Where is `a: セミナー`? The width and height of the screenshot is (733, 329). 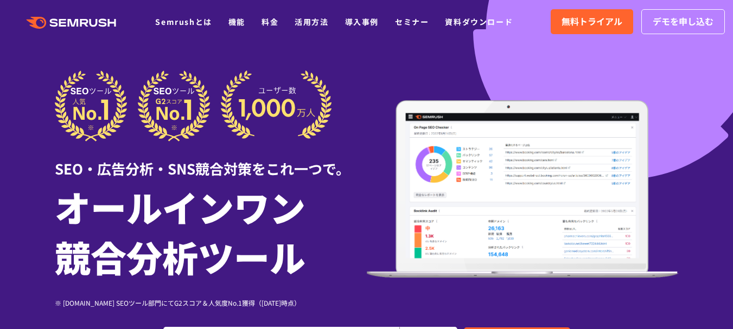
a: セミナー is located at coordinates (412, 22).